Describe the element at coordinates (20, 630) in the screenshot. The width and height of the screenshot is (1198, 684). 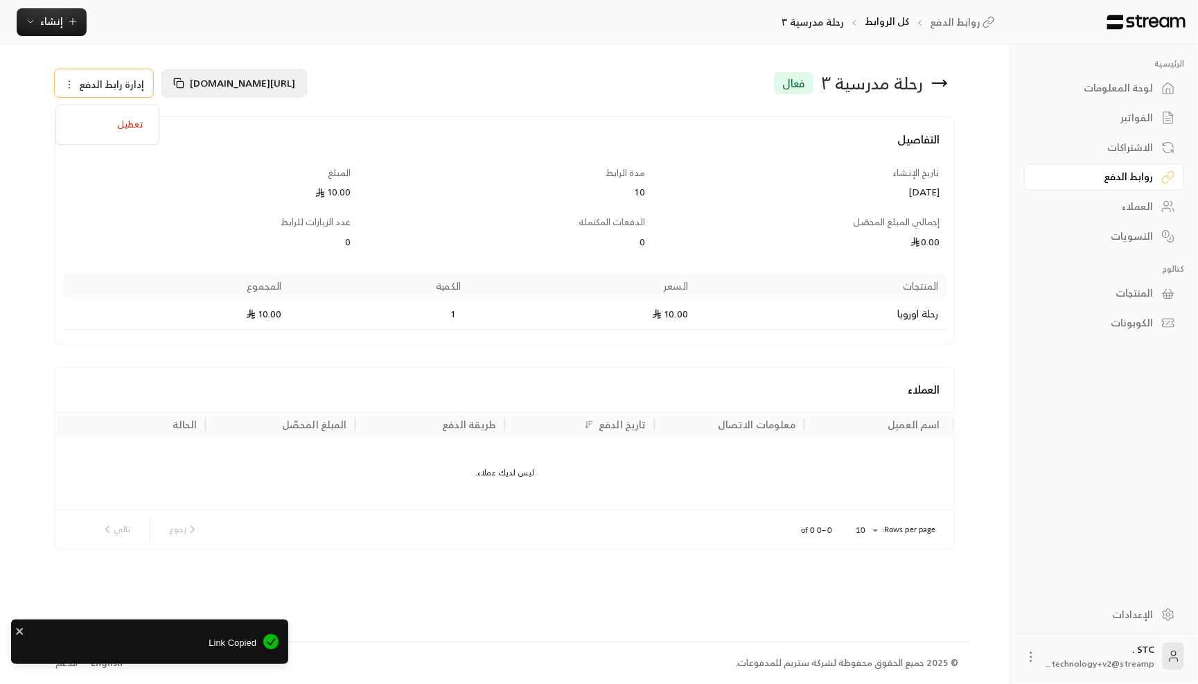
I see `button: close` at that location.